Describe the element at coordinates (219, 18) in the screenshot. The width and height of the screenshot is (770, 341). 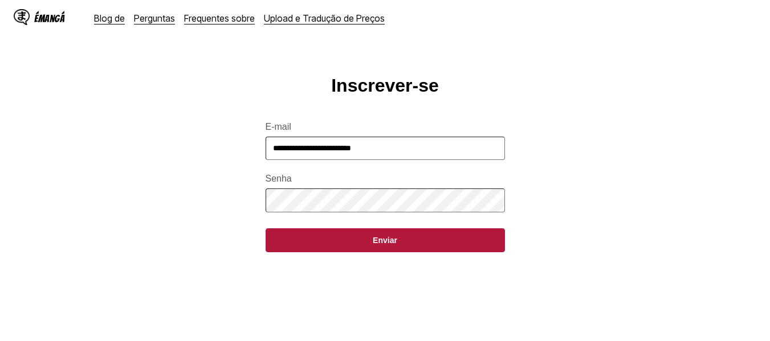
I see `a: Frequentes sobre` at that location.